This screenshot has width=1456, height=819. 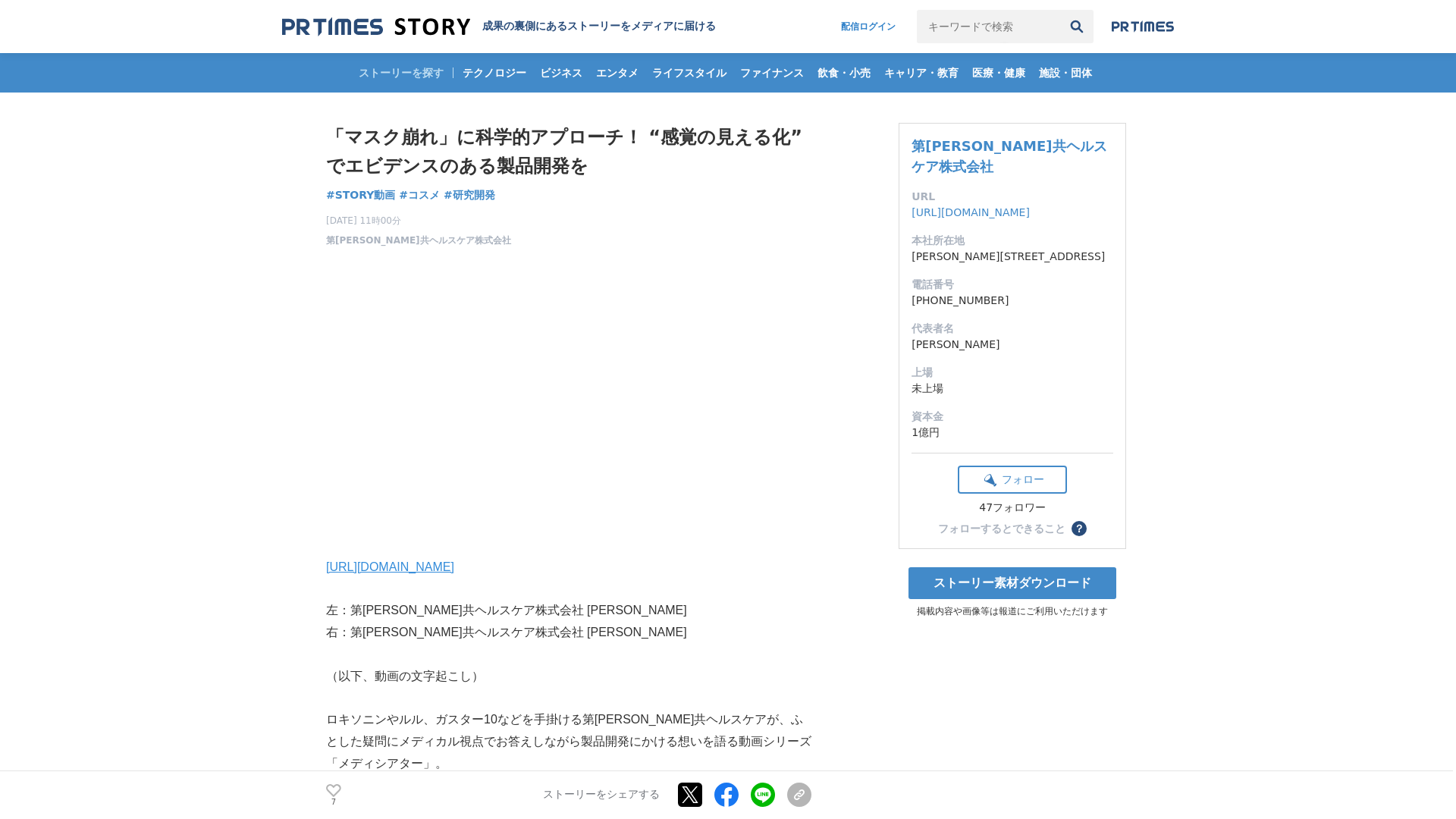 I want to click on dd: 未上場, so click(x=1012, y=389).